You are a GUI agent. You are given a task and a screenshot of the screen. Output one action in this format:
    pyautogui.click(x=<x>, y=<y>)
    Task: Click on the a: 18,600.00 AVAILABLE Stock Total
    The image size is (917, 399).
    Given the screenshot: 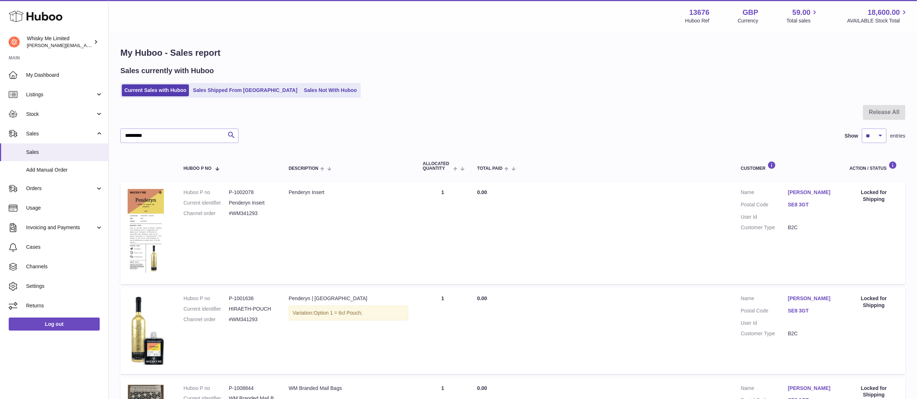 What is the action you would take?
    pyautogui.click(x=877, y=16)
    